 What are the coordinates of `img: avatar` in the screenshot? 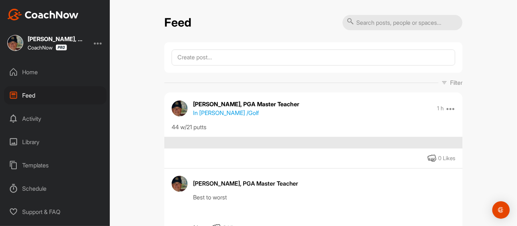 It's located at (179, 108).